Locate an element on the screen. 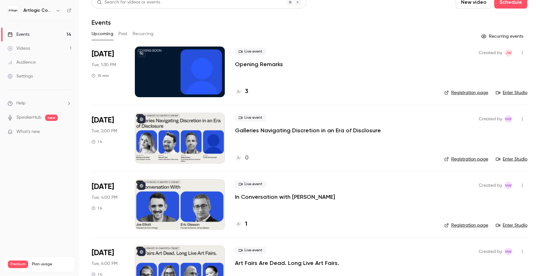 The width and height of the screenshot is (540, 276). p: Art Fairs Are Dead. Long Live Art Fairs. is located at coordinates (287, 263).